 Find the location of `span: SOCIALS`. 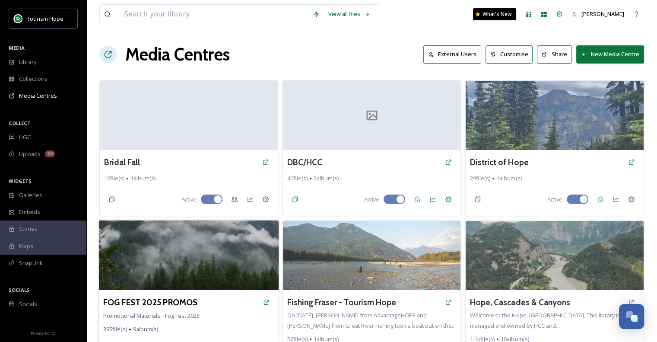

span: SOCIALS is located at coordinates (19, 290).